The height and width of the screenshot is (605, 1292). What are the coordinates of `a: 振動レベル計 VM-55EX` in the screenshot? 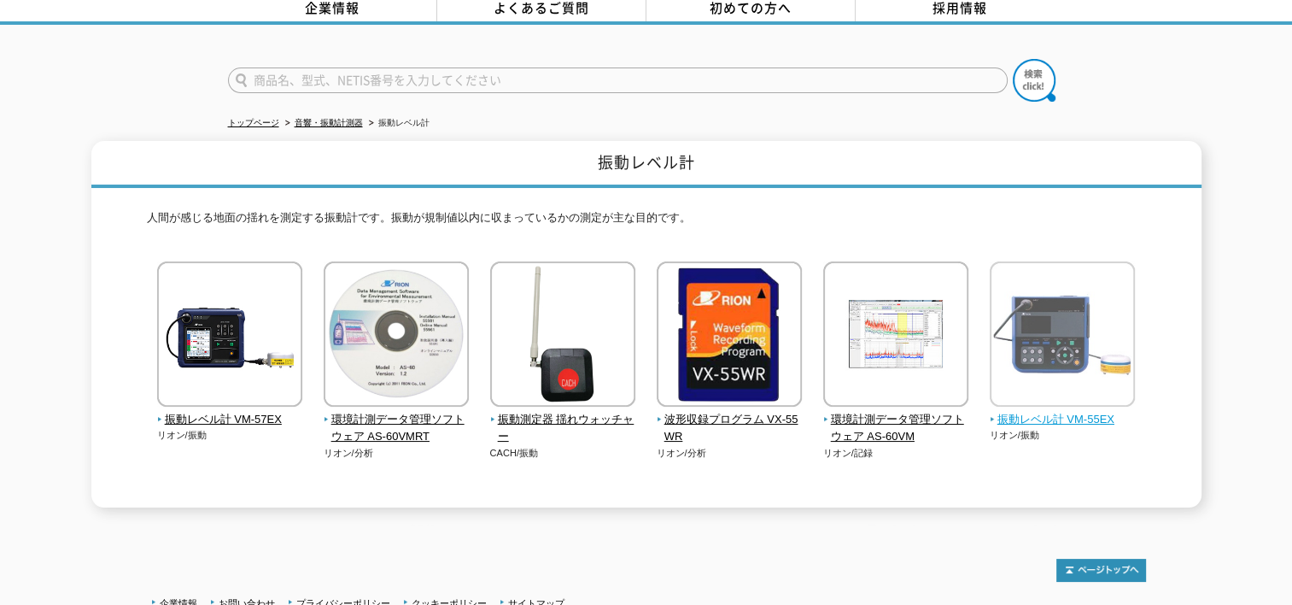 It's located at (1062, 412).